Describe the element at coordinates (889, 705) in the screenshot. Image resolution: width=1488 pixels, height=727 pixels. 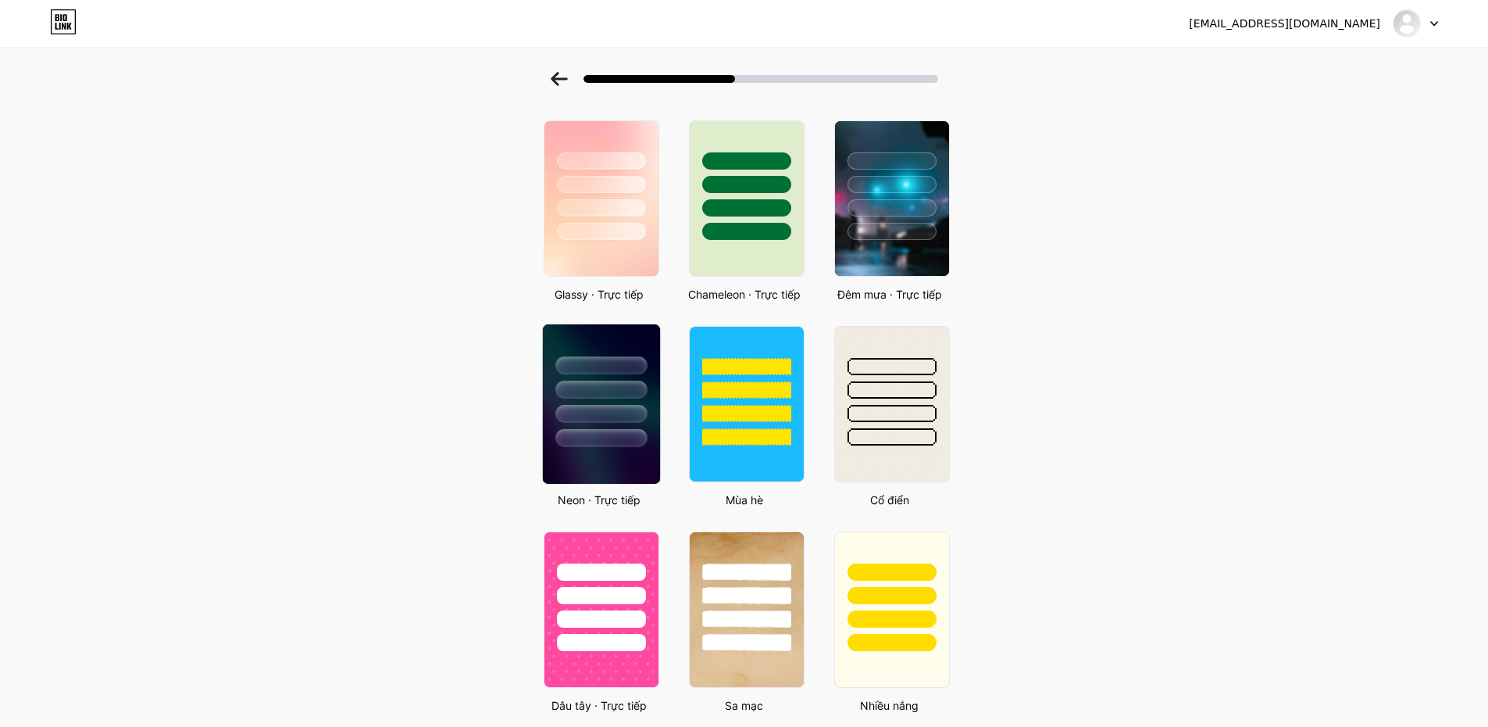
I see `font: Nhiều nắng` at that location.